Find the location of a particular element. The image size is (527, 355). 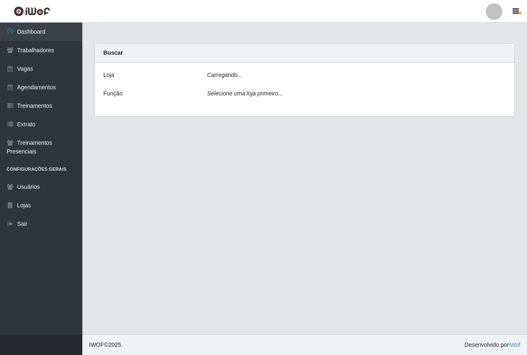

a: iWof is located at coordinates (515, 345).